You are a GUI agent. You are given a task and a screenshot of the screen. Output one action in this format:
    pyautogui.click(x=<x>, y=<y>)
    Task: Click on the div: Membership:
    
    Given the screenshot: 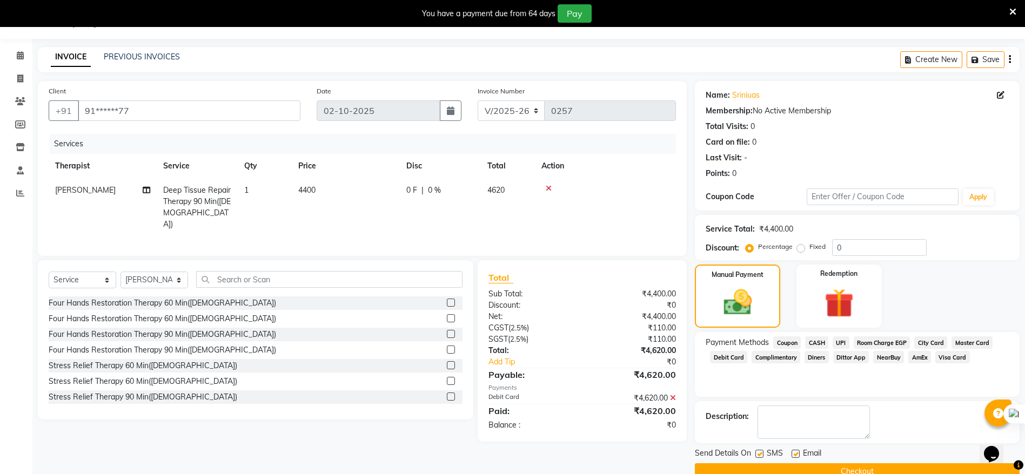 What is the action you would take?
    pyautogui.click(x=729, y=111)
    